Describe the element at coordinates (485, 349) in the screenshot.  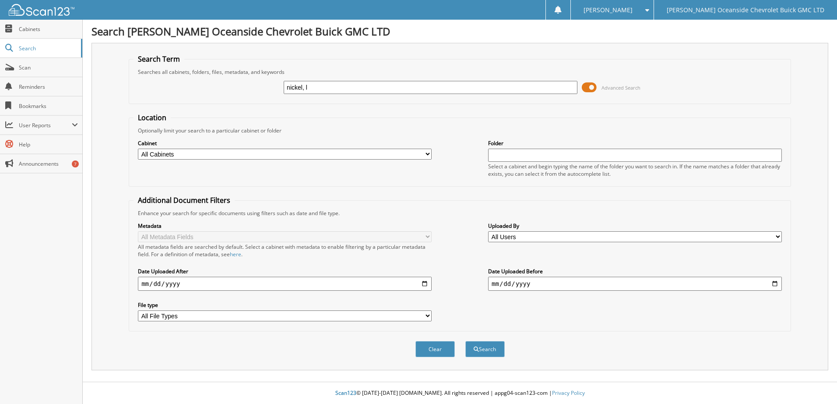
I see `button: Search` at that location.